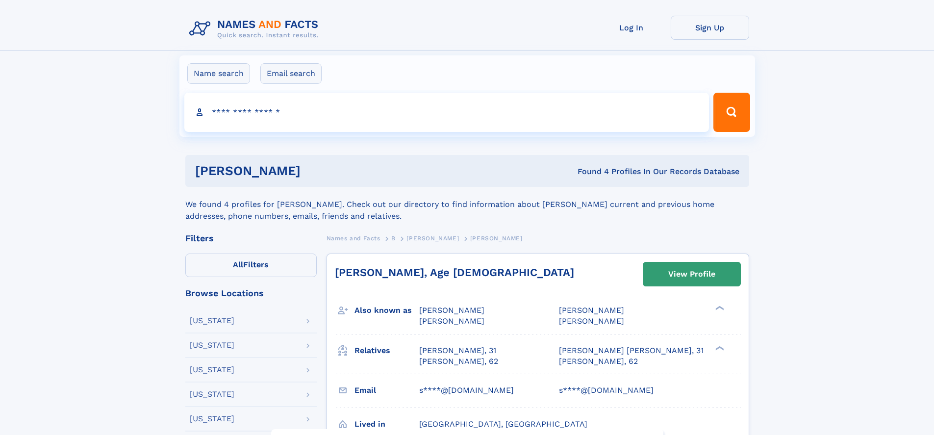  I want to click on a: View Profile, so click(692, 274).